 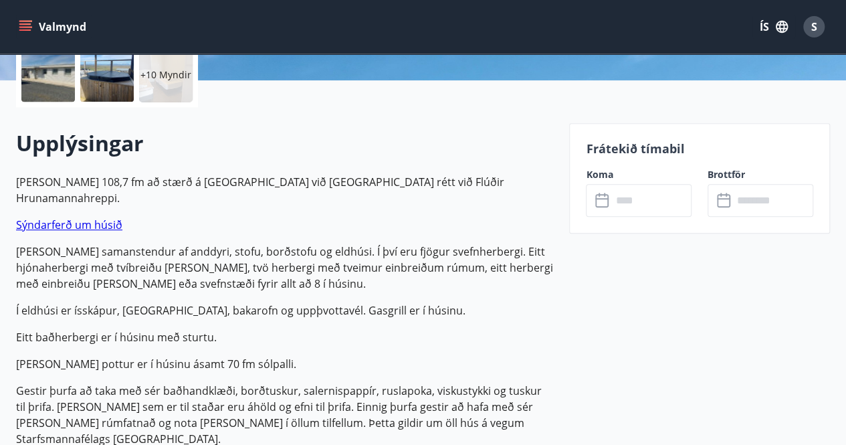 What do you see at coordinates (284, 337) in the screenshot?
I see `p: Eitt baðherbergi er í húsinu með sturtu.` at bounding box center [284, 337].